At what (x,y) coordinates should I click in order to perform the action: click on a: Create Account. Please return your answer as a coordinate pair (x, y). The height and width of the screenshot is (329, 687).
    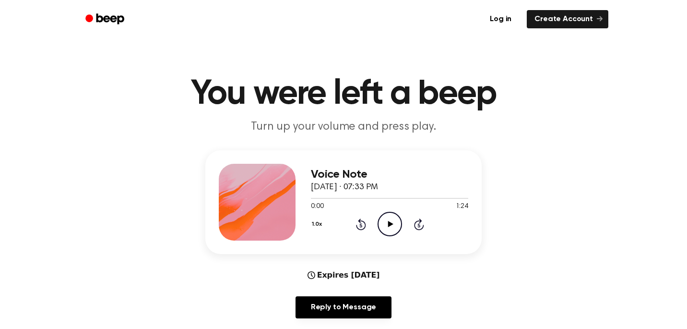
    Looking at the image, I should click on (568, 19).